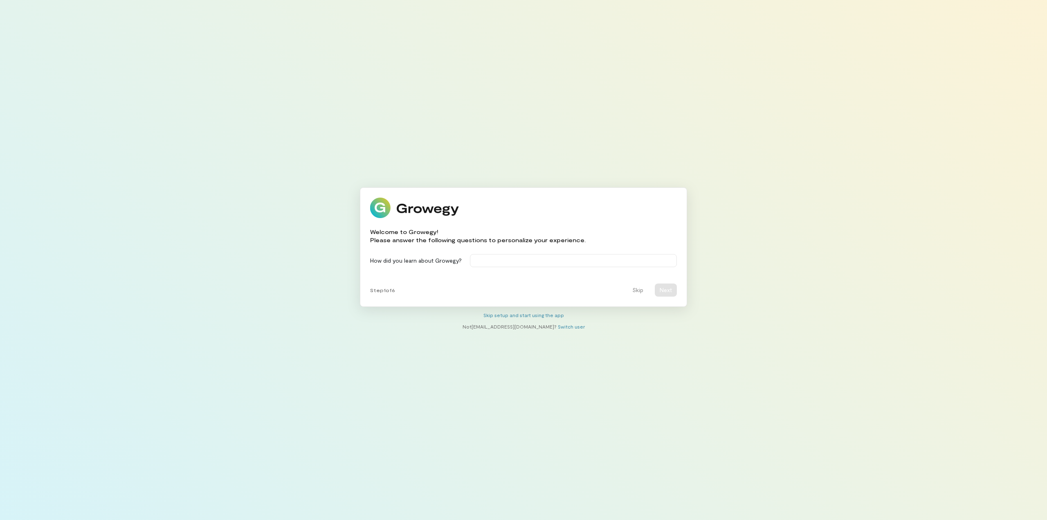  Describe the element at coordinates (478, 236) in the screenshot. I see `div: Welcome to Growegy! Please answer the following questions to personalize your experience.` at that location.